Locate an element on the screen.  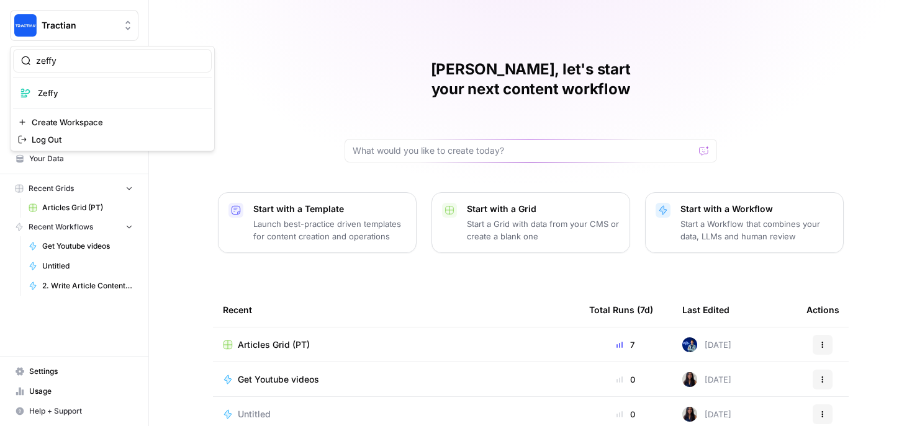
a: 2. Write Article Content From Brief is located at coordinates (81, 286).